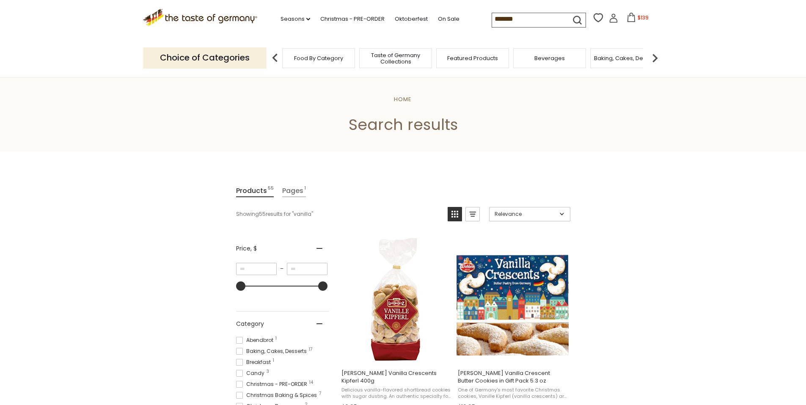 The image size is (806, 405). What do you see at coordinates (273, 384) in the screenshot?
I see `span: Christmas - PRE-ORDER` at bounding box center [273, 384].